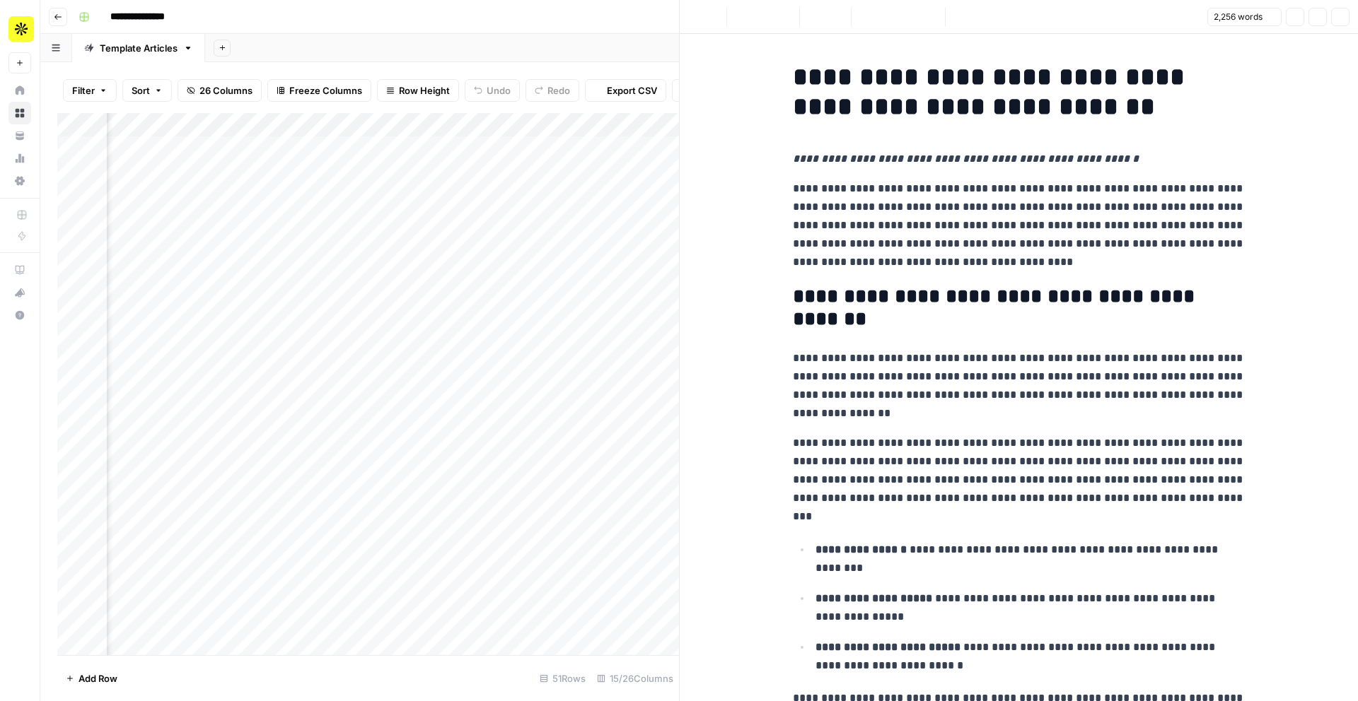 Image resolution: width=1358 pixels, height=701 pixels. What do you see at coordinates (98, 679) in the screenshot?
I see `span: Add Row` at bounding box center [98, 679].